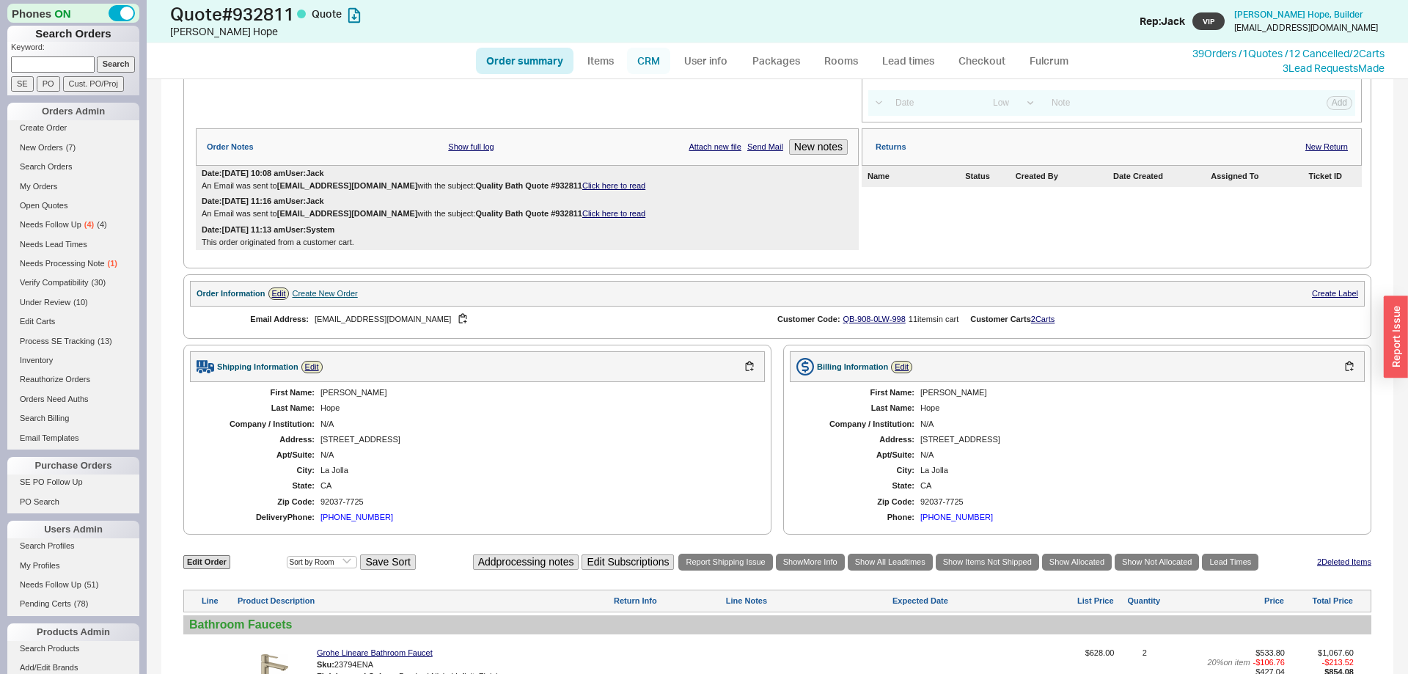 The image size is (1408, 674). What do you see at coordinates (73, 128) in the screenshot?
I see `a: Create Order` at bounding box center [73, 128].